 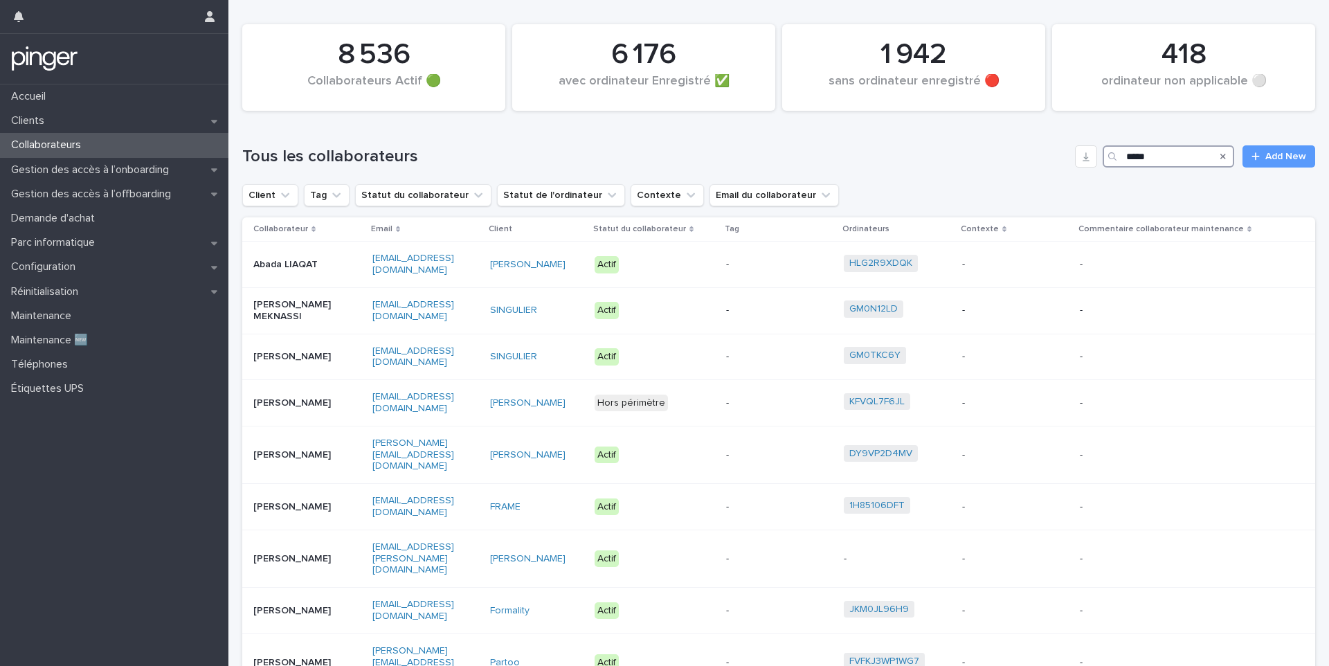 What do you see at coordinates (505, 507) in the screenshot?
I see `a: FRAME` at bounding box center [505, 507].